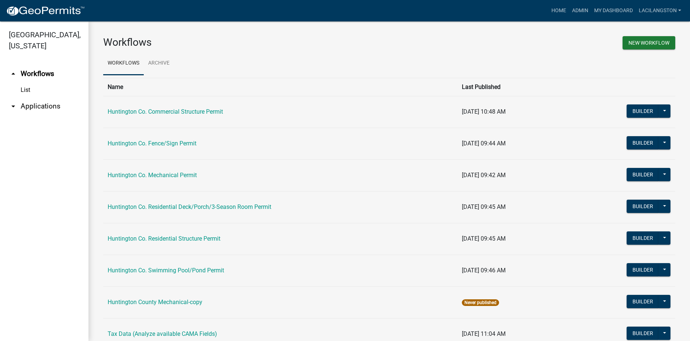  I want to click on i: arrow_drop_up, so click(13, 74).